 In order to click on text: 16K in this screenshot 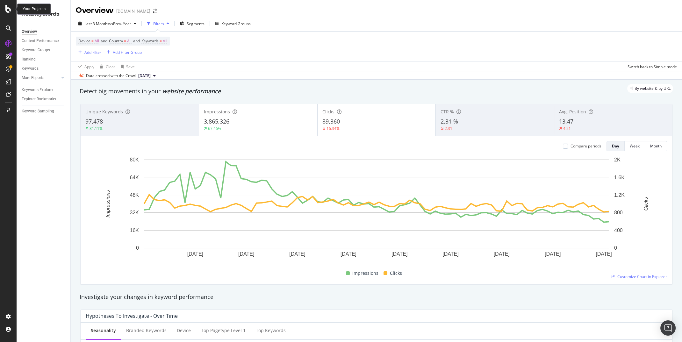, I will do `click(134, 230)`.